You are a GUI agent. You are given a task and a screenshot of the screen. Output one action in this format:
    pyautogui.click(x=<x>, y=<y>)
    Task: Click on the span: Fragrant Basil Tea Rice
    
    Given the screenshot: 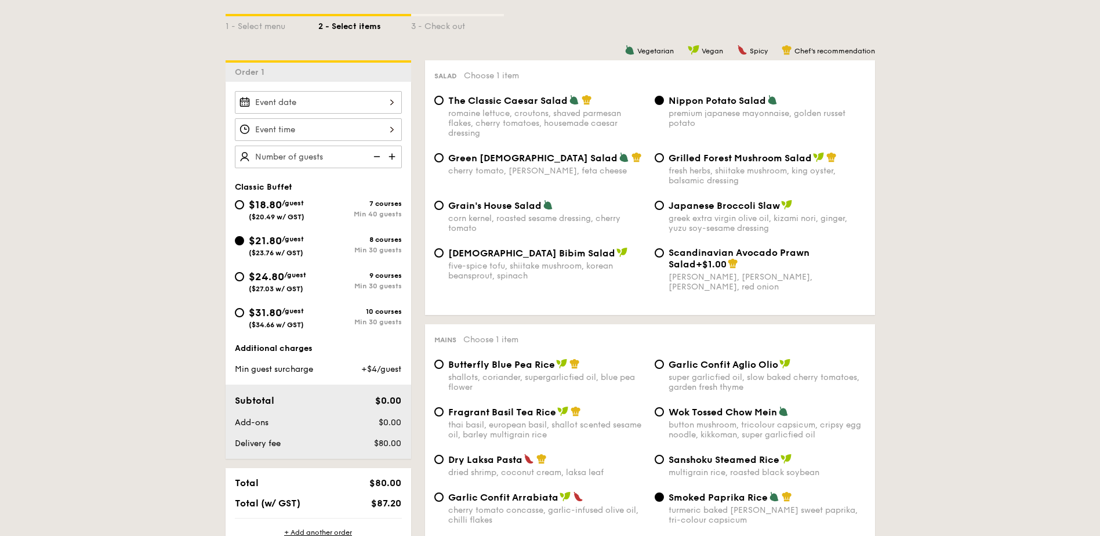 What is the action you would take?
    pyautogui.click(x=502, y=412)
    